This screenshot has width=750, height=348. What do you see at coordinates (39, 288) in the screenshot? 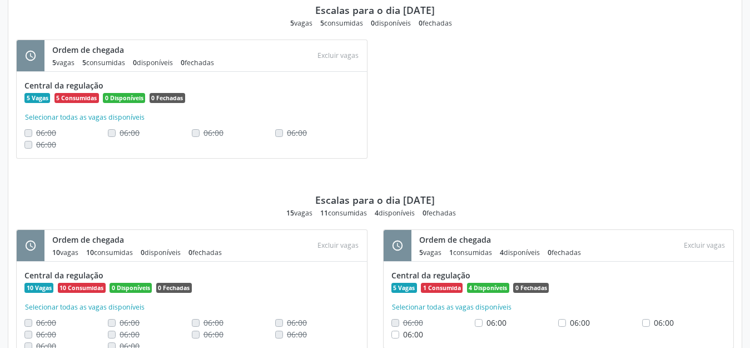
I see `span: 10 Vagas` at bounding box center [39, 288].